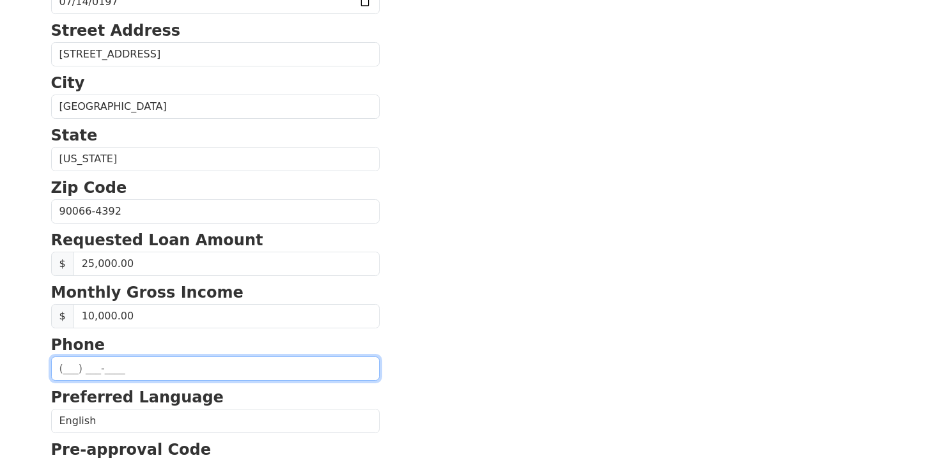 The image size is (930, 458). I want to click on input: Requested Loan Amount, so click(226, 264).